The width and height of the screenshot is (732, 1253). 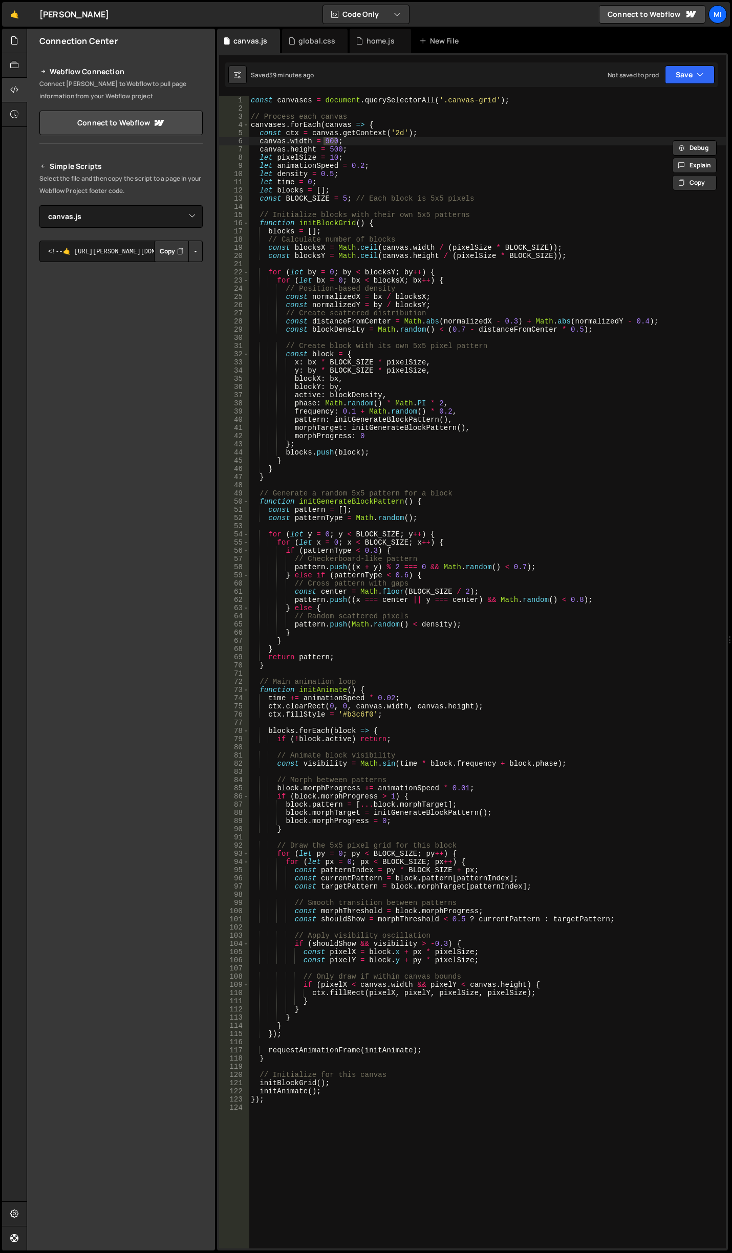 I want to click on div: Saved, so click(x=282, y=75).